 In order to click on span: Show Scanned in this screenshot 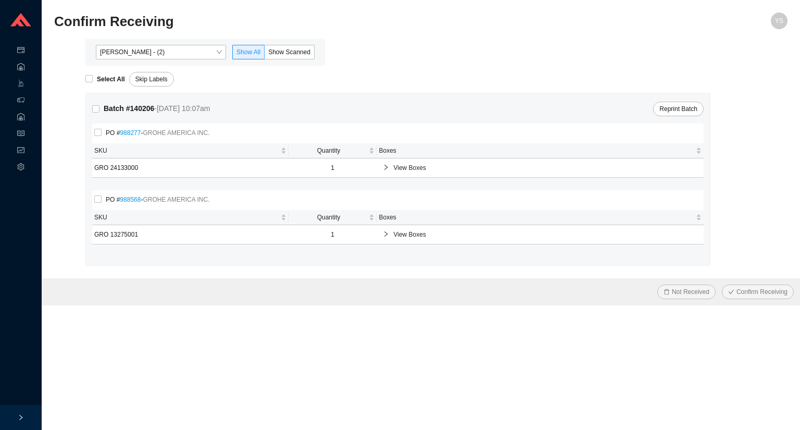, I will do `click(289, 52)`.